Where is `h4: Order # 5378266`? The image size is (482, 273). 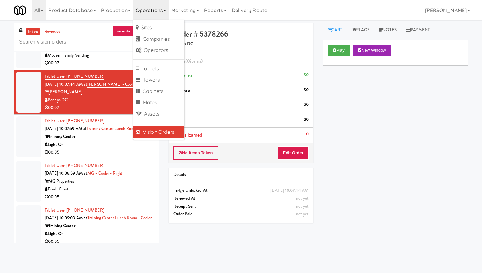
h4: Order # 5378266 is located at coordinates (241, 34).